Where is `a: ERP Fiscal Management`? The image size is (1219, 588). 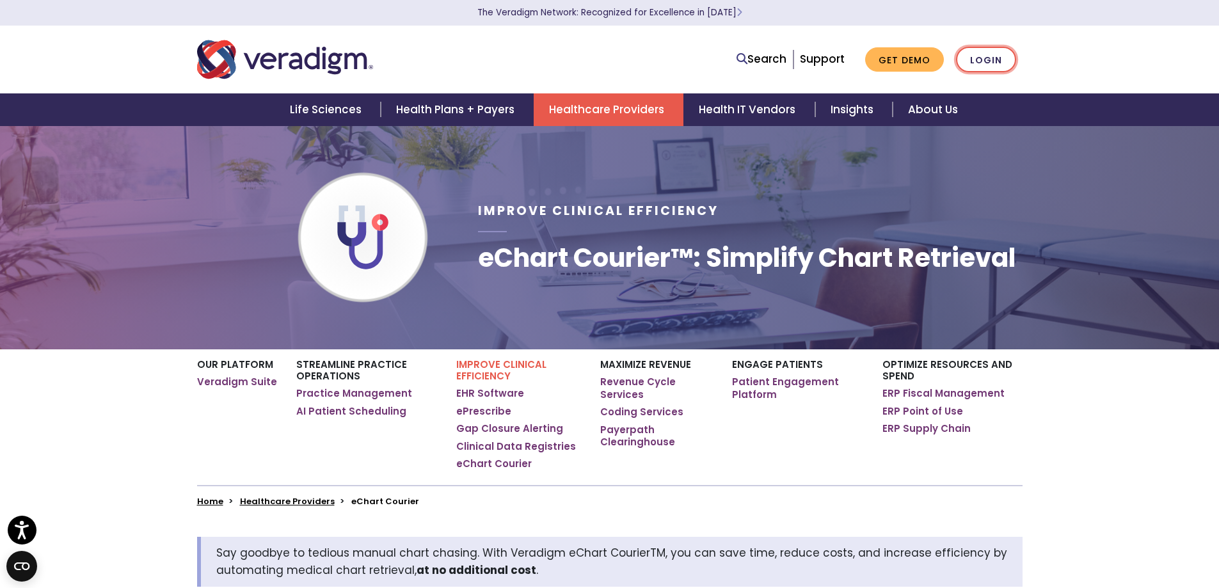
a: ERP Fiscal Management is located at coordinates (943, 393).